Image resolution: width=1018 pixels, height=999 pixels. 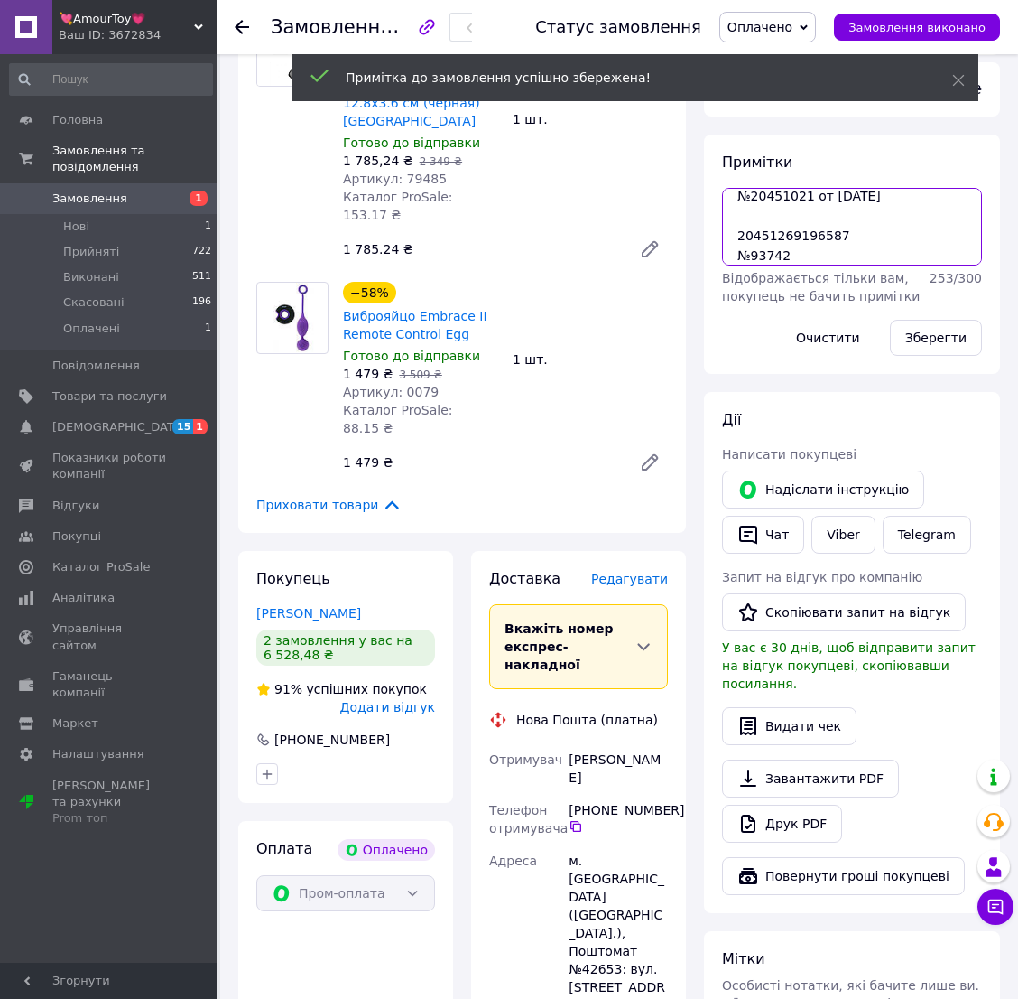 I want to click on div: Оплачено, so click(x=386, y=850).